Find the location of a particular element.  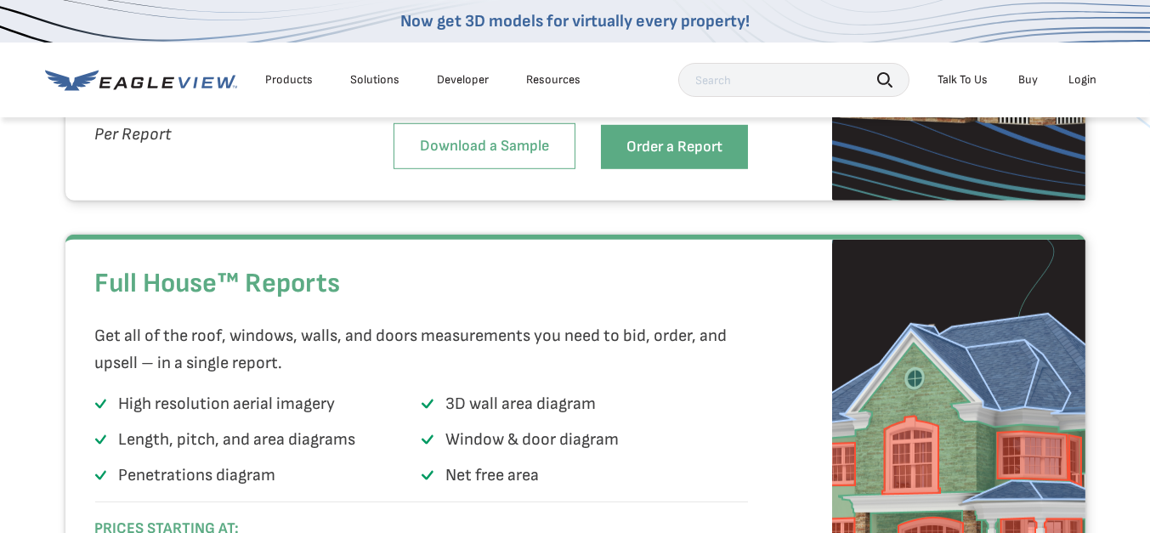

input: Search is located at coordinates (794, 80).